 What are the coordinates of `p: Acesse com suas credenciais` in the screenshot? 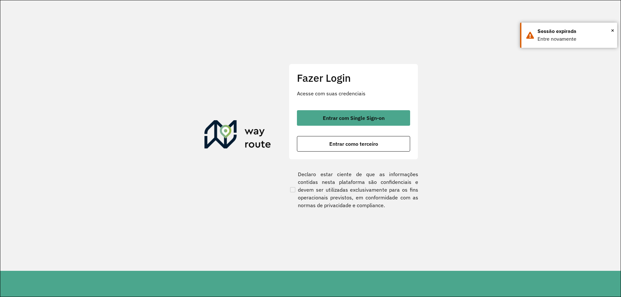 It's located at (354, 93).